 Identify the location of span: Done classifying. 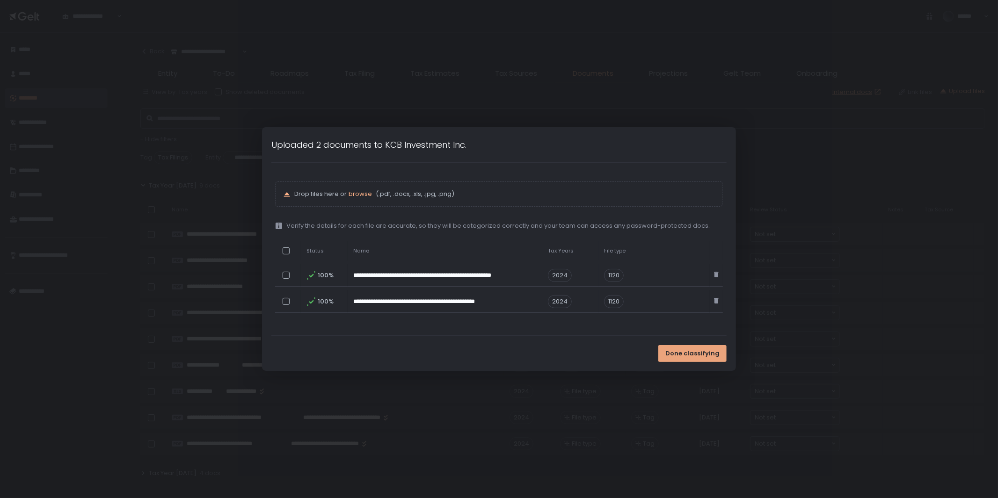
(692, 354).